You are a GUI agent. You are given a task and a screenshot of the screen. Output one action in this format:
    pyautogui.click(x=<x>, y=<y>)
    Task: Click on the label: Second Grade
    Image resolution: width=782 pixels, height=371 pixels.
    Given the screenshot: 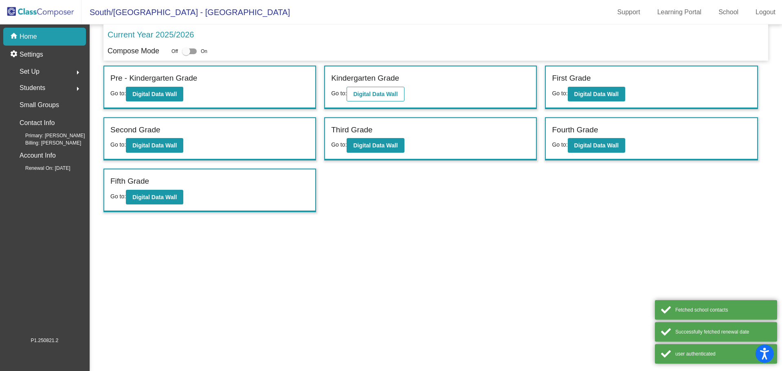 What is the action you would take?
    pyautogui.click(x=135, y=130)
    